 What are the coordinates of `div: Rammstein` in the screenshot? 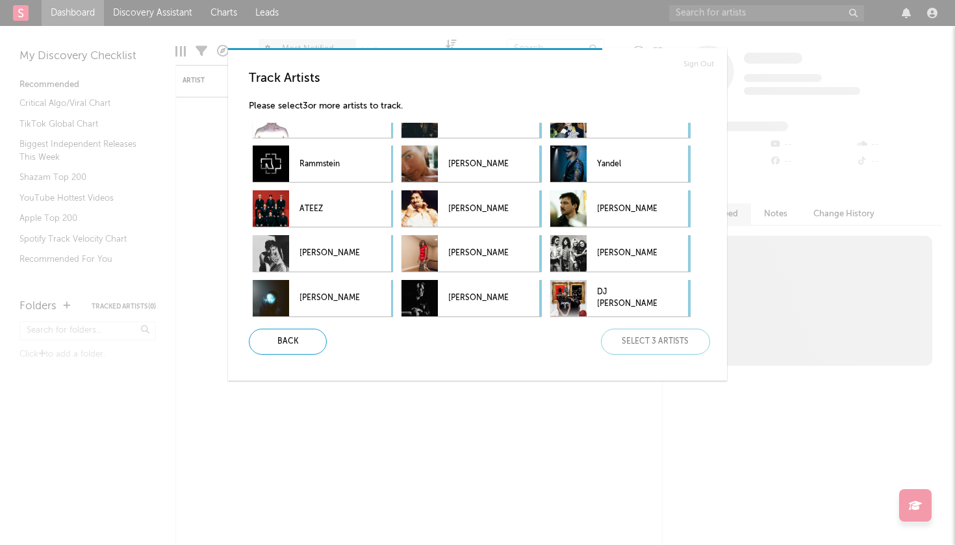 It's located at (323, 164).